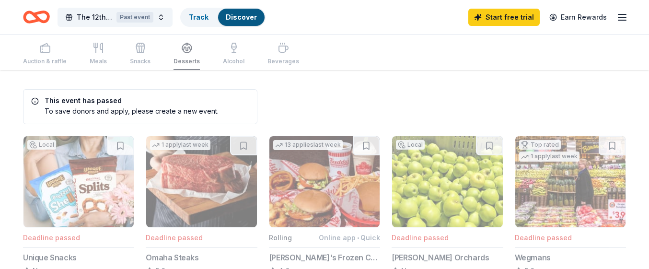  What do you see at coordinates (135, 17) in the screenshot?
I see `div: Past event` at bounding box center [135, 17].